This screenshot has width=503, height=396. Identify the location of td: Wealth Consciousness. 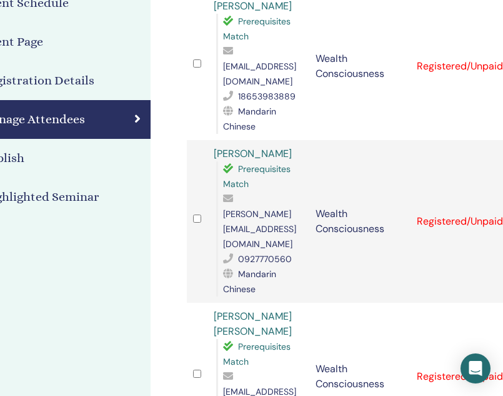
(360, 221).